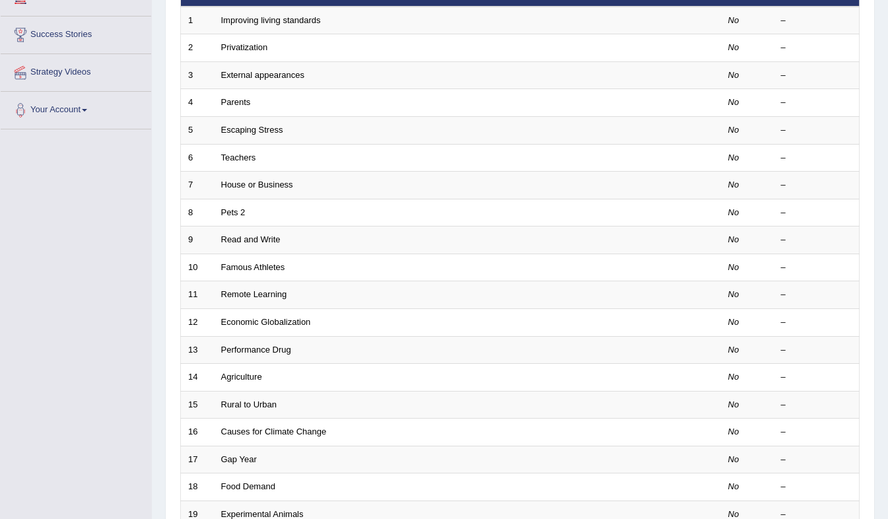 The image size is (888, 519). What do you see at coordinates (198, 405) in the screenshot?
I see `td: 15` at bounding box center [198, 405].